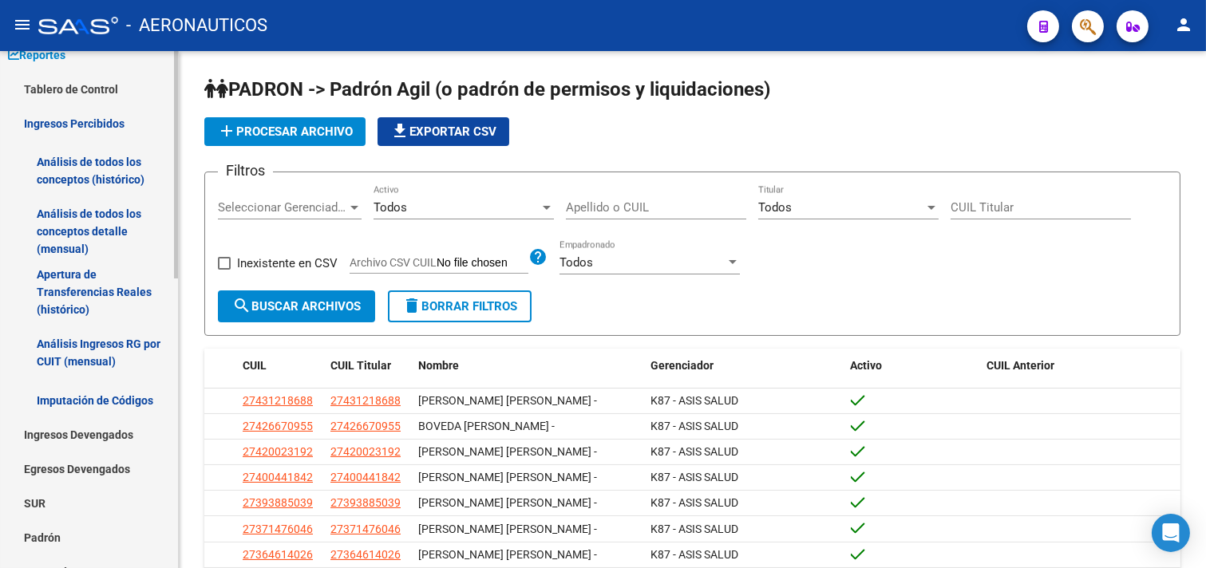  I want to click on span: Buscar Archivos, so click(296, 306).